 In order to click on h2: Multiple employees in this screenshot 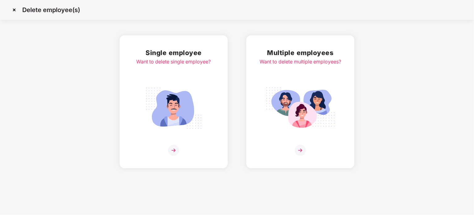, I will do `click(300, 53)`.